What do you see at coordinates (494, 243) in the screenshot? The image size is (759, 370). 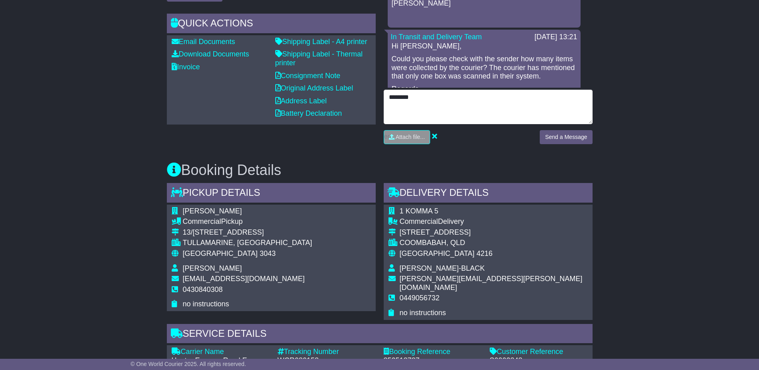 I see `div: COOMBABAH, QLD` at bounding box center [494, 243].